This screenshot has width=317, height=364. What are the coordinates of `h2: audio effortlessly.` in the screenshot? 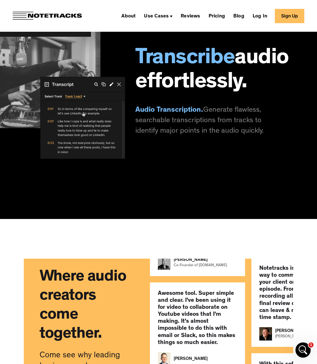 It's located at (222, 71).